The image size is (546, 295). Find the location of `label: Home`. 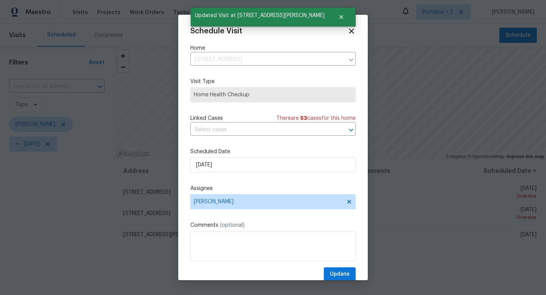

label: Home is located at coordinates (273, 48).